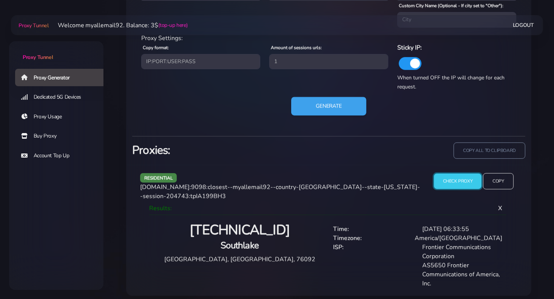  Describe the element at coordinates (160, 208) in the screenshot. I see `span: Results:` at that location.